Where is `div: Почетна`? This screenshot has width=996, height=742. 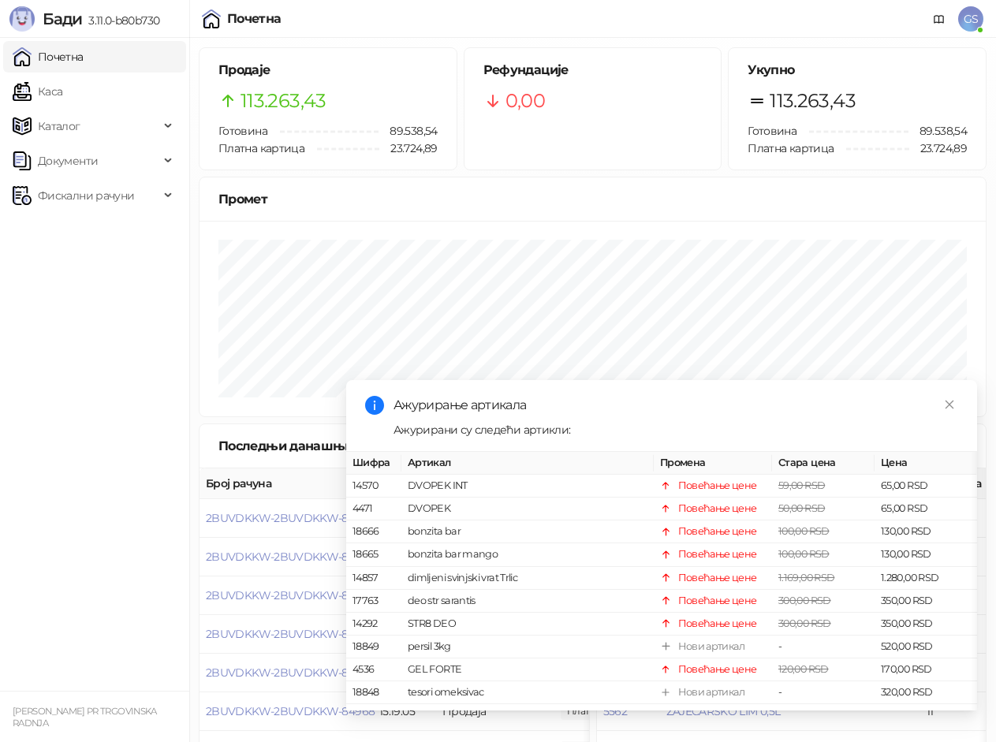 div: Почетна is located at coordinates (254, 19).